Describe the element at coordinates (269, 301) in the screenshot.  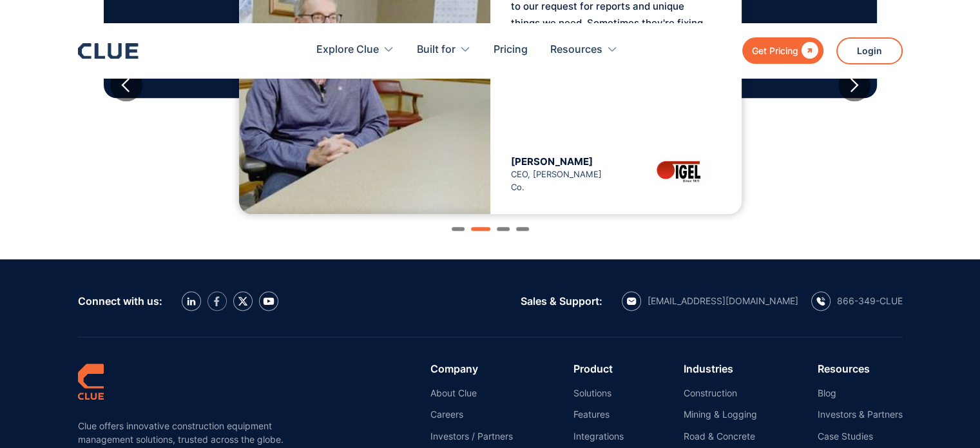
I see `img: YouTube Icon` at that location.